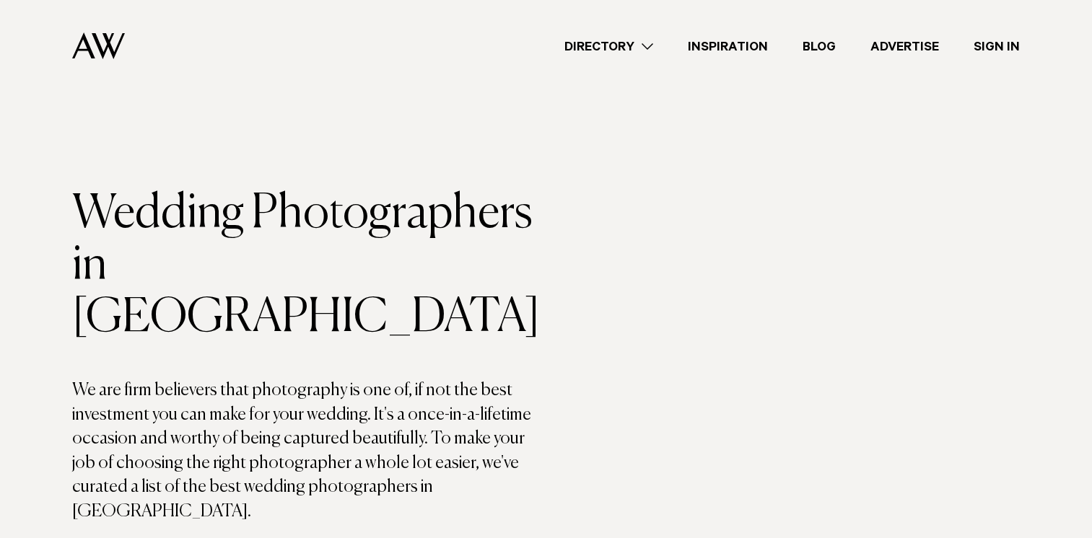 This screenshot has width=1092, height=538. Describe the element at coordinates (904, 46) in the screenshot. I see `a: Advertise` at that location.